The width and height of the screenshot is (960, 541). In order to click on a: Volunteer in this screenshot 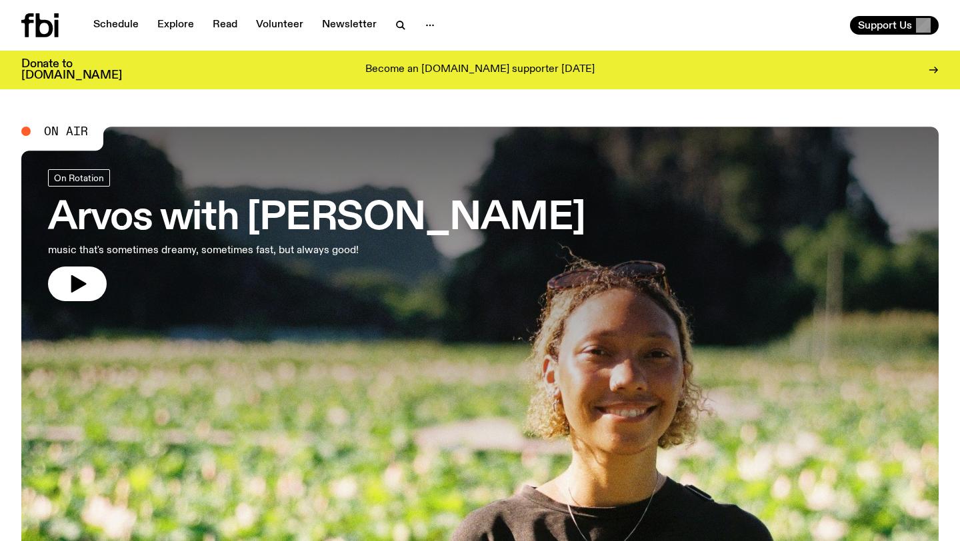, I will do `click(279, 25)`.